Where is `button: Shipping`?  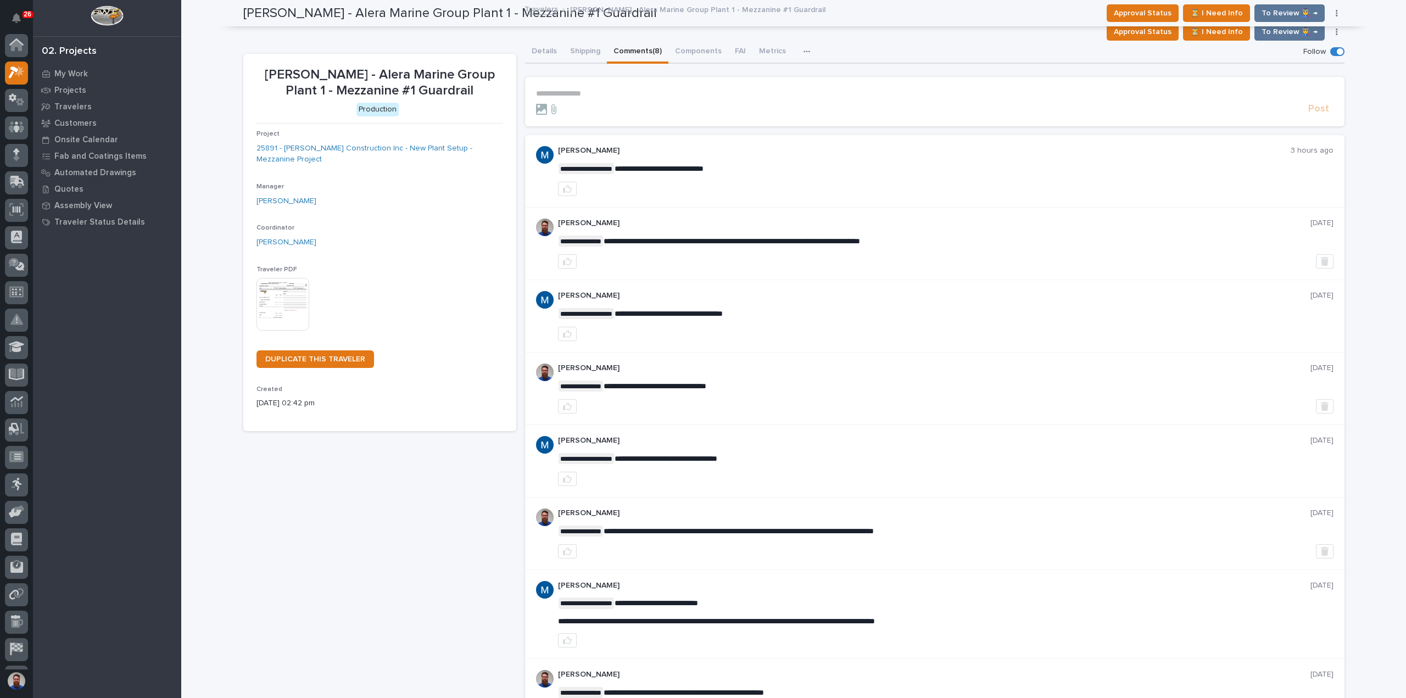 button: Shipping is located at coordinates (585, 52).